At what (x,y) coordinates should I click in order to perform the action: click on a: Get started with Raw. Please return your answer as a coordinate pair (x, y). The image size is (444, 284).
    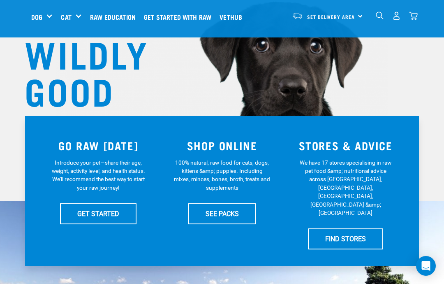
    Looking at the image, I should click on (180, 17).